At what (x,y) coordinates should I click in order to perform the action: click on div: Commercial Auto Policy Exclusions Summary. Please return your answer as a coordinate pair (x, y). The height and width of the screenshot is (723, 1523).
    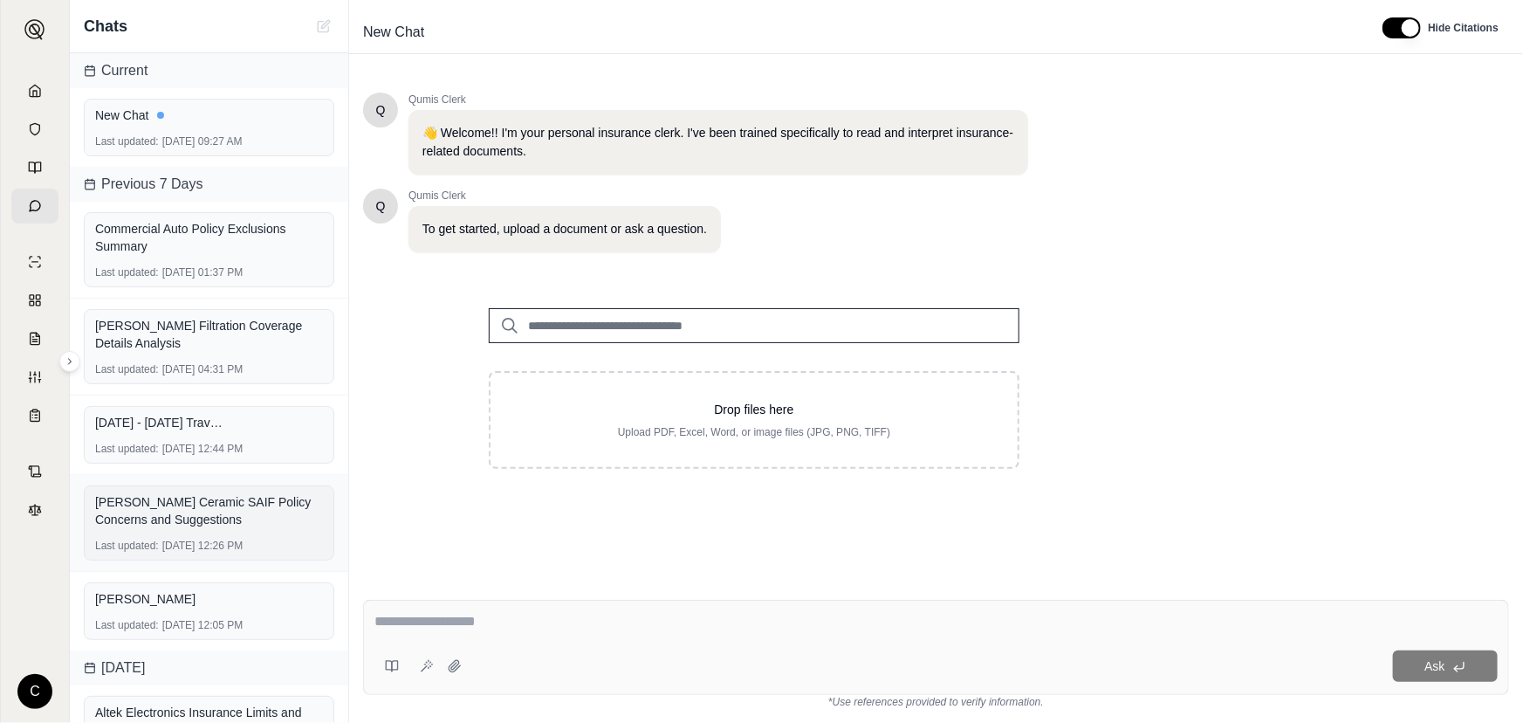
    Looking at the image, I should click on (209, 237).